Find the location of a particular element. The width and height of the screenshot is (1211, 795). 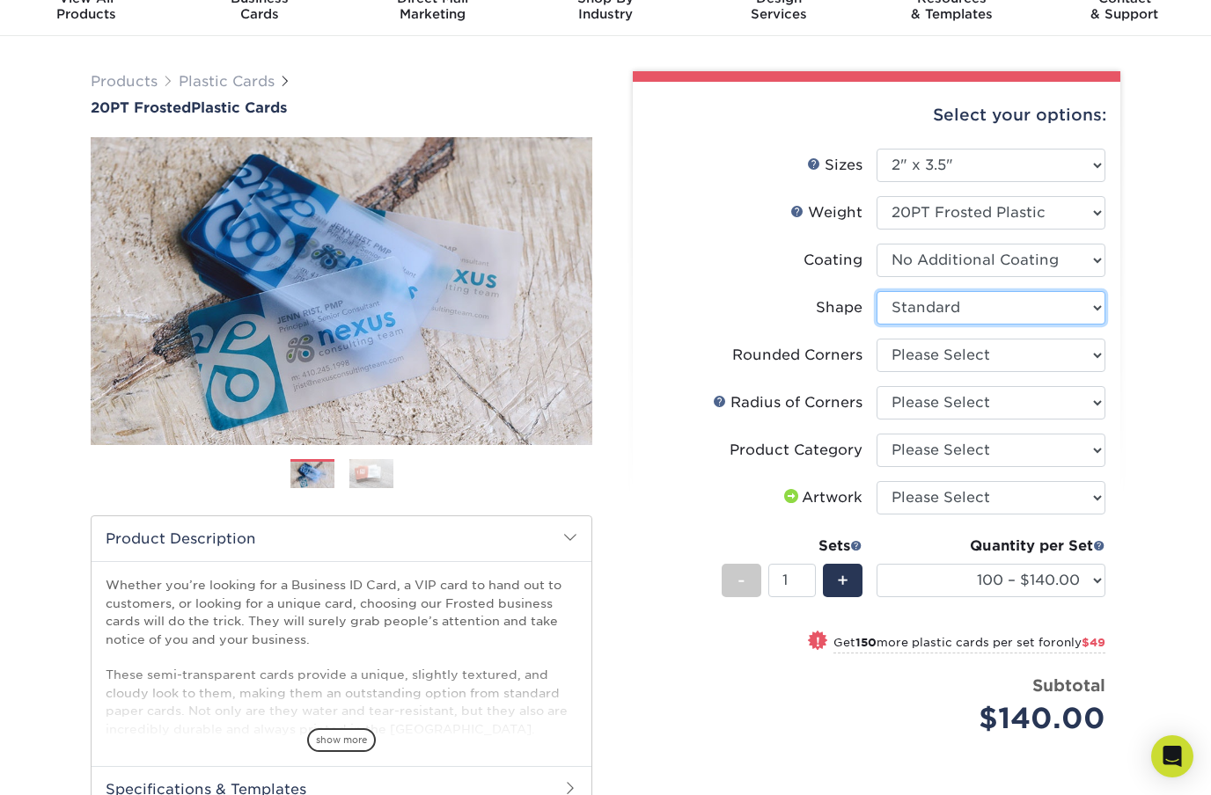

div: Sets is located at coordinates (792, 546).